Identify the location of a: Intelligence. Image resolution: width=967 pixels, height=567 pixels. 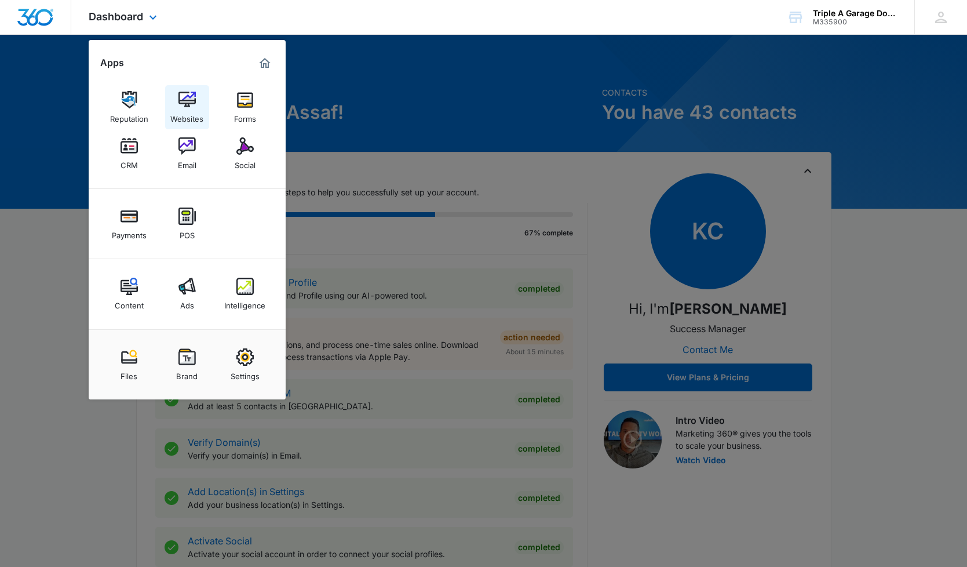
(245, 294).